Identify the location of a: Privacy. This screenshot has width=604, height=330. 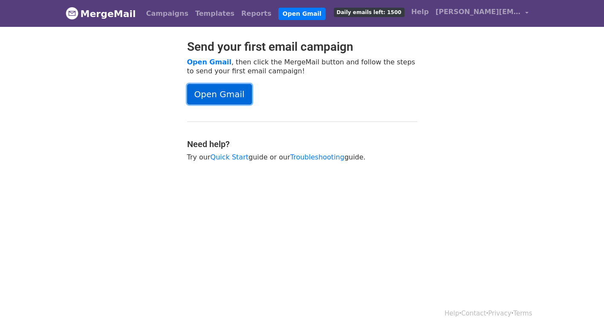
(500, 313).